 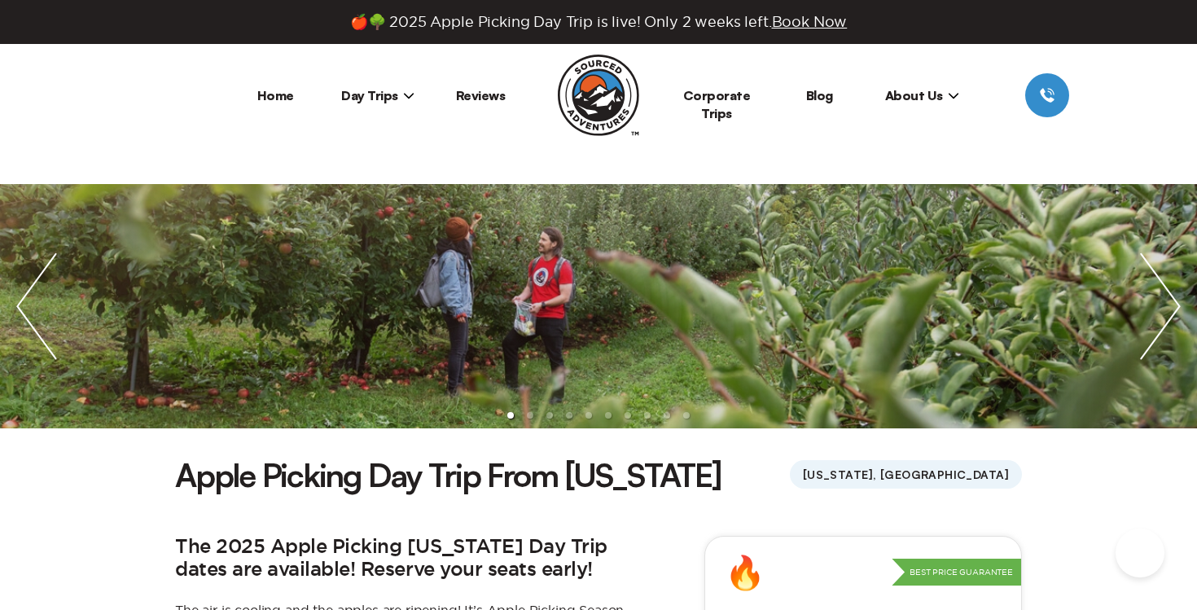 What do you see at coordinates (480, 95) in the screenshot?
I see `a: Reviews` at bounding box center [480, 95].